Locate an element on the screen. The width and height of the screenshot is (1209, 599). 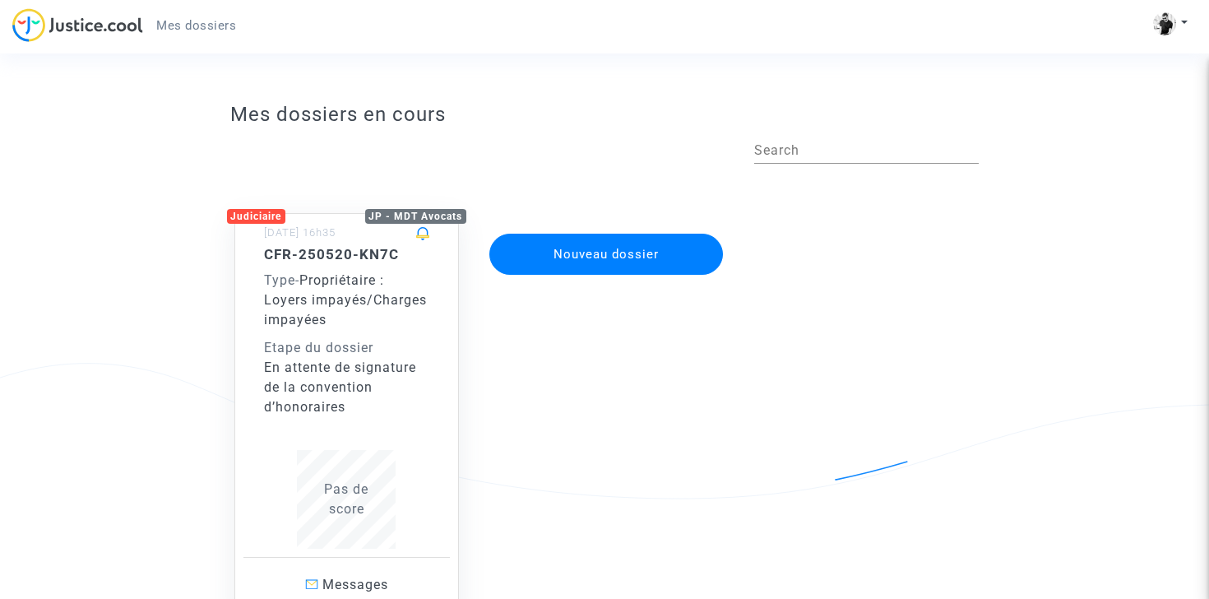
img: jc-logo.svg is located at coordinates (77, 25).